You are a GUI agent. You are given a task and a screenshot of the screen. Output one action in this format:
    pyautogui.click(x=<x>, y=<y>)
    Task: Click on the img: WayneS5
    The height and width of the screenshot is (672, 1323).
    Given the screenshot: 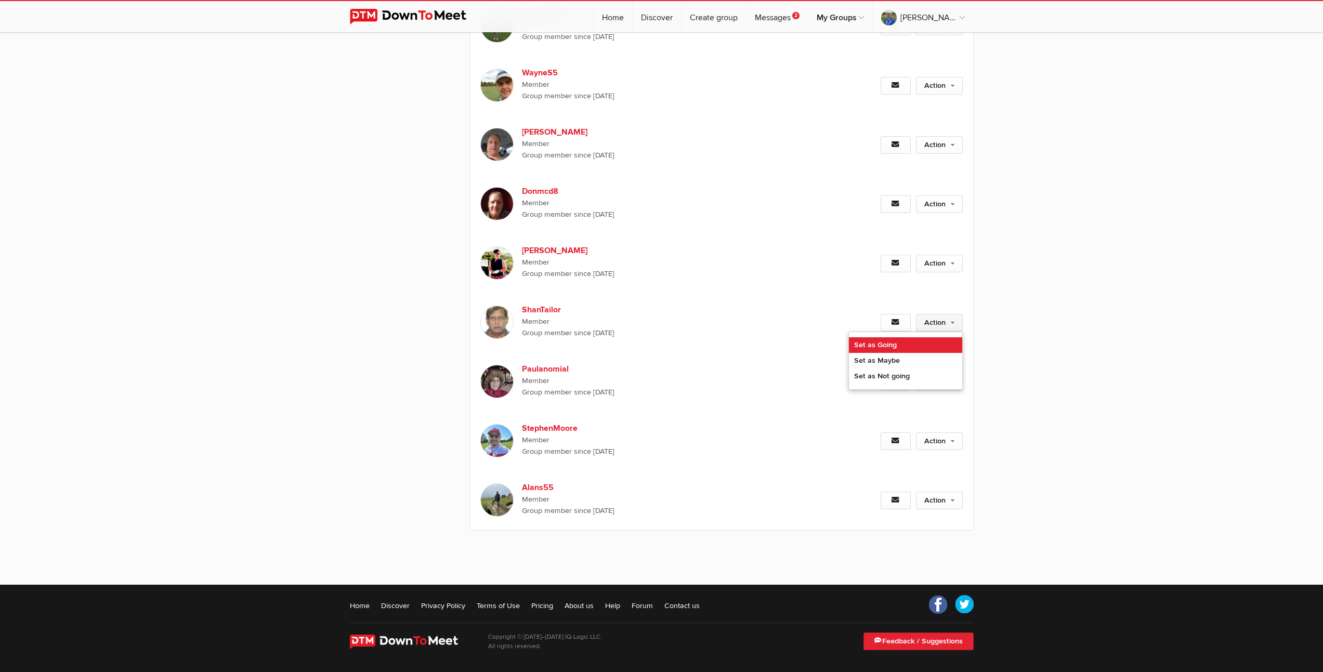 What is the action you would take?
    pyautogui.click(x=497, y=85)
    